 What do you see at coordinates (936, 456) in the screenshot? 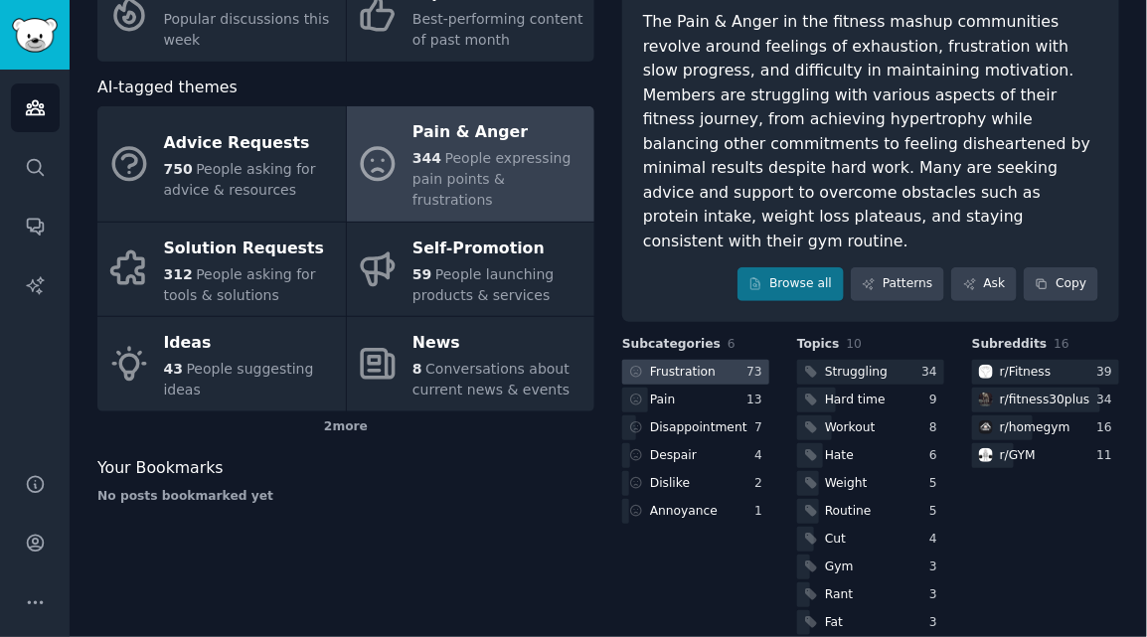
I see `div: 6` at bounding box center [936, 456].